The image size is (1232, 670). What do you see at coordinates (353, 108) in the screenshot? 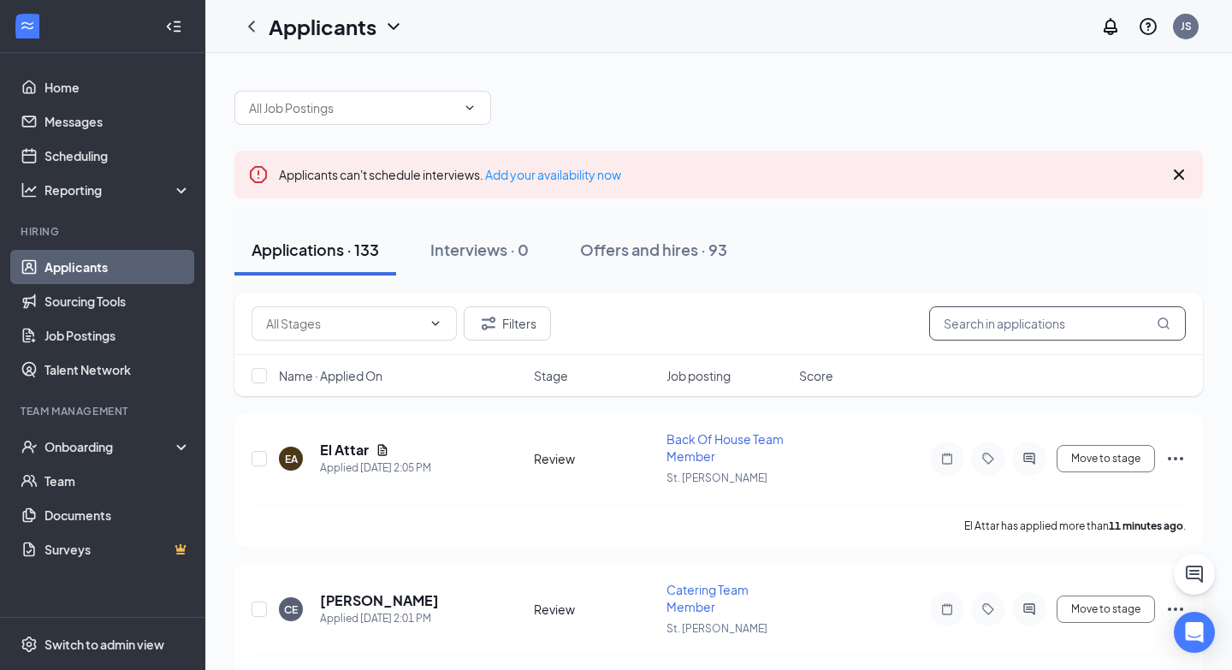
I see `input: All Job Postings` at bounding box center [353, 108].